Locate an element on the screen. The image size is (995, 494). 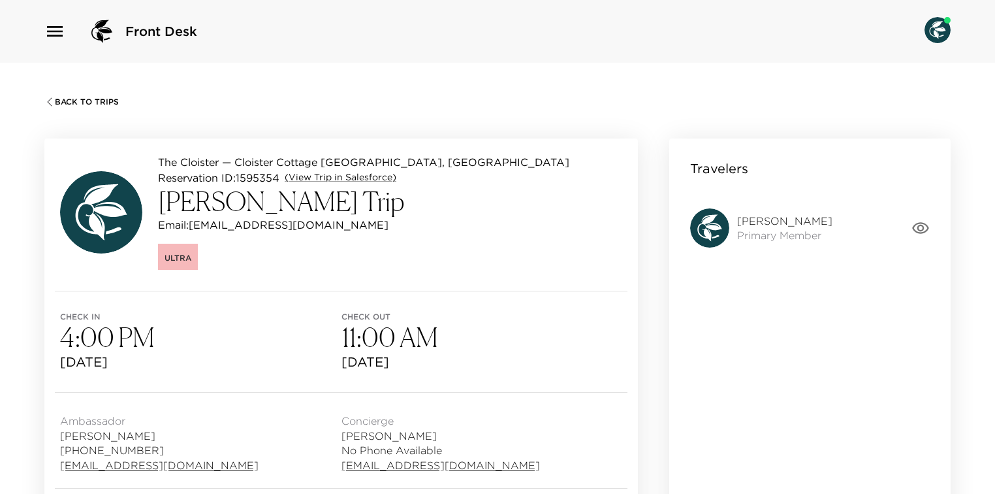
span: Check in is located at coordinates (200, 317).